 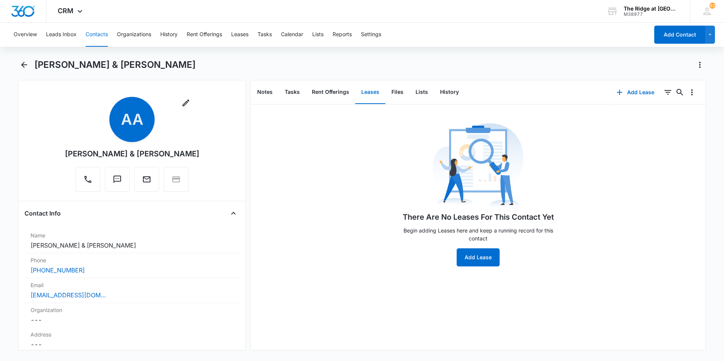 I want to click on button: Settings, so click(x=371, y=35).